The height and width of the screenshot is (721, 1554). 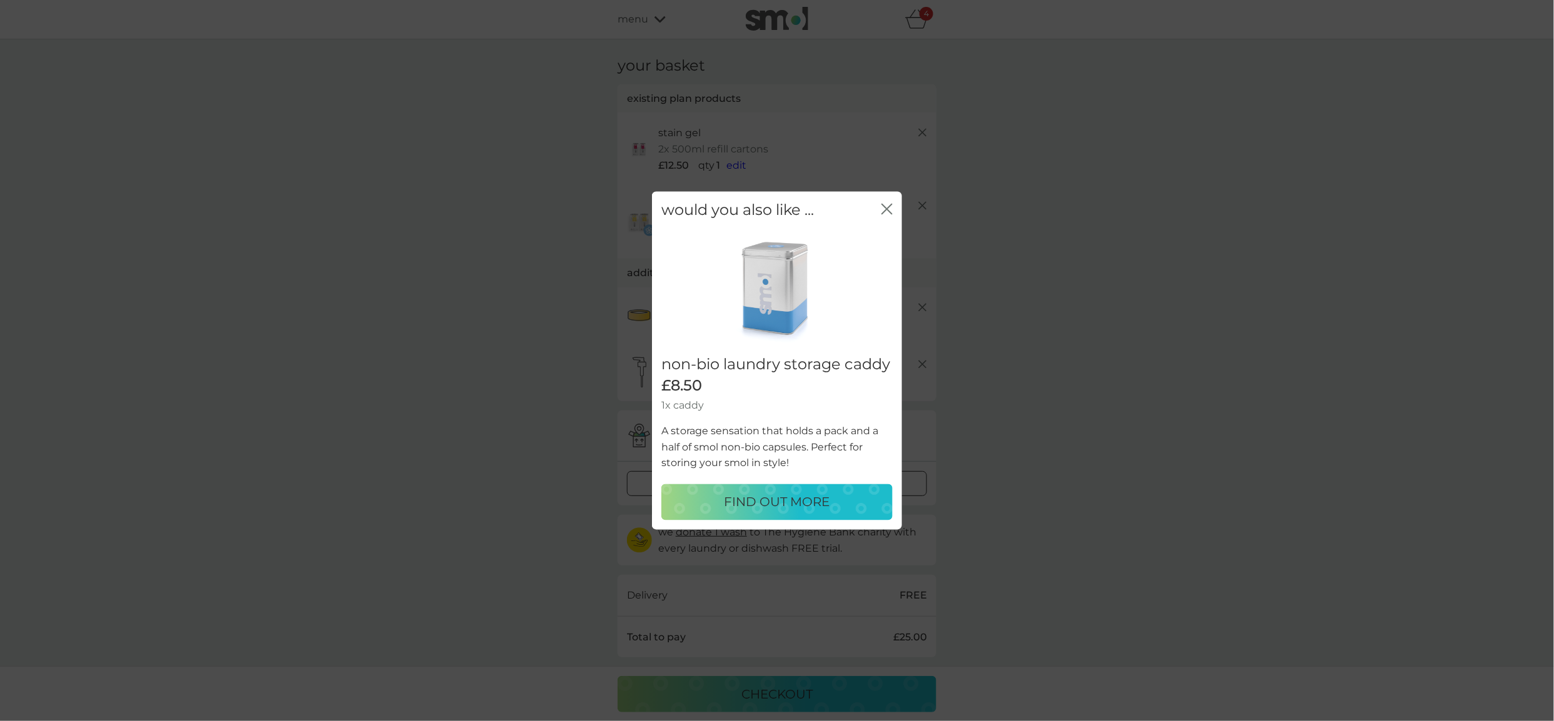 I want to click on h2: non-bio laundry storage caddy, so click(x=777, y=364).